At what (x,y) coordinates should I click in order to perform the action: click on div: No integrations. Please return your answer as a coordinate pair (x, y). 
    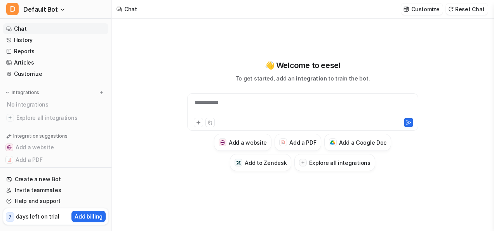
    Looking at the image, I should click on (56, 104).